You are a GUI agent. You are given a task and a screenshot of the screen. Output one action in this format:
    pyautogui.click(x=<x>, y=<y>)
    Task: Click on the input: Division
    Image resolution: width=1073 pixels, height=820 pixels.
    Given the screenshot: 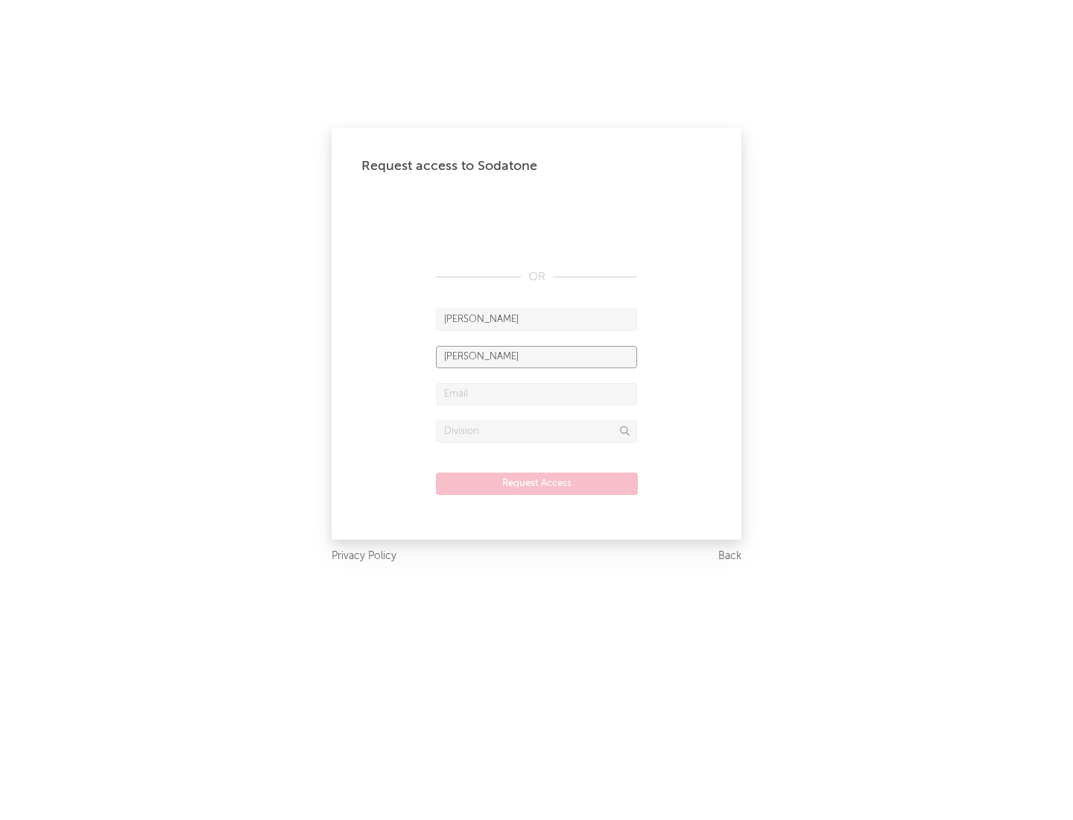 What is the action you would take?
    pyautogui.click(x=536, y=431)
    